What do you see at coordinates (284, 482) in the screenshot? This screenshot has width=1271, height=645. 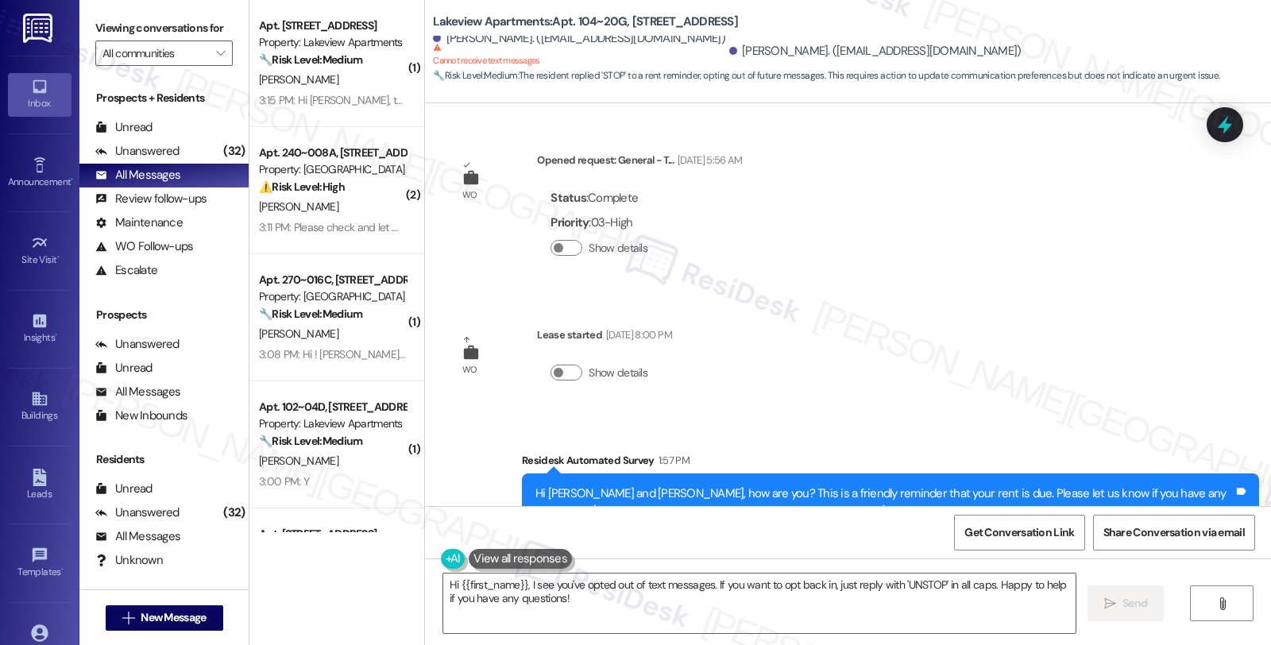 I see `div: 3:00 PM: Y` at bounding box center [284, 482].